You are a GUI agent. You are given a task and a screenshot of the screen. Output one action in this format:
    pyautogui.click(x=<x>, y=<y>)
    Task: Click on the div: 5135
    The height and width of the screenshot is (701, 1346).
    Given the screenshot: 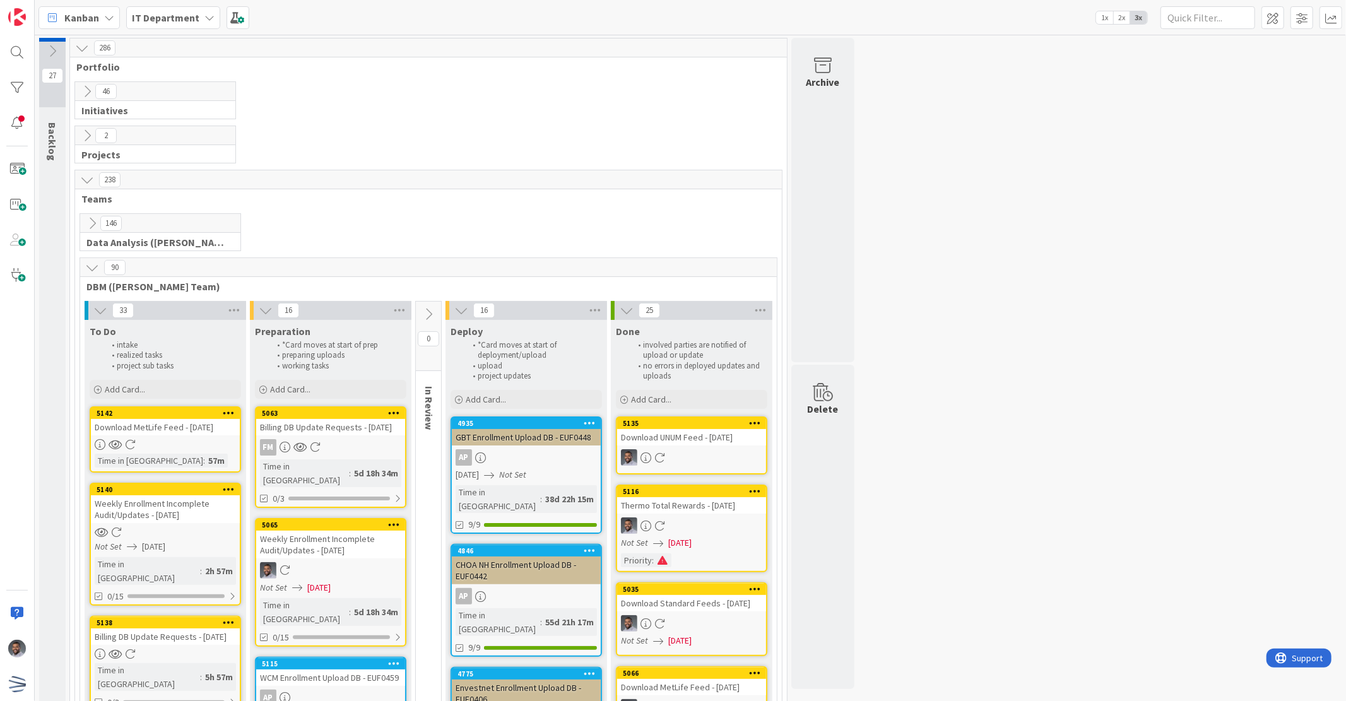 What is the action you would take?
    pyautogui.click(x=692, y=424)
    